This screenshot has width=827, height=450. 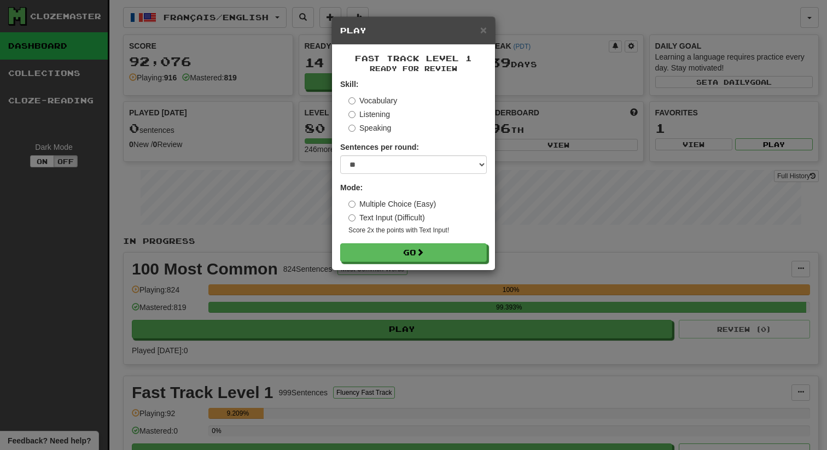 I want to click on label: Multiple Choice (Easy), so click(x=392, y=204).